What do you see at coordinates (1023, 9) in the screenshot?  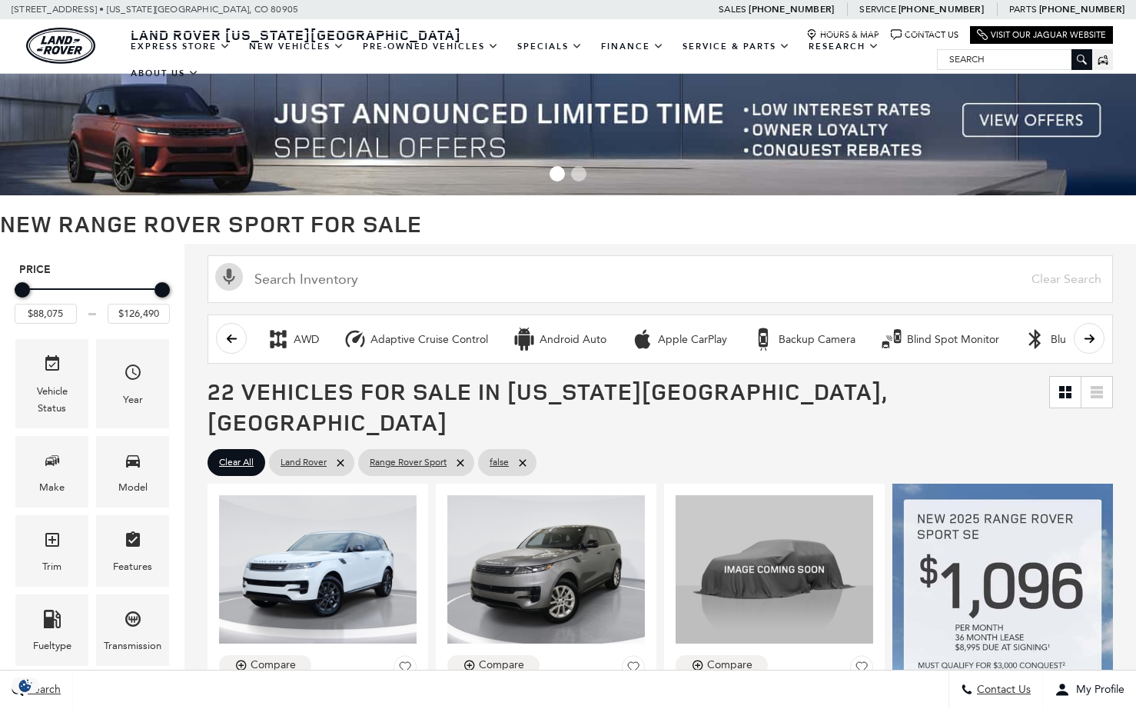 I see `span: Parts` at bounding box center [1023, 9].